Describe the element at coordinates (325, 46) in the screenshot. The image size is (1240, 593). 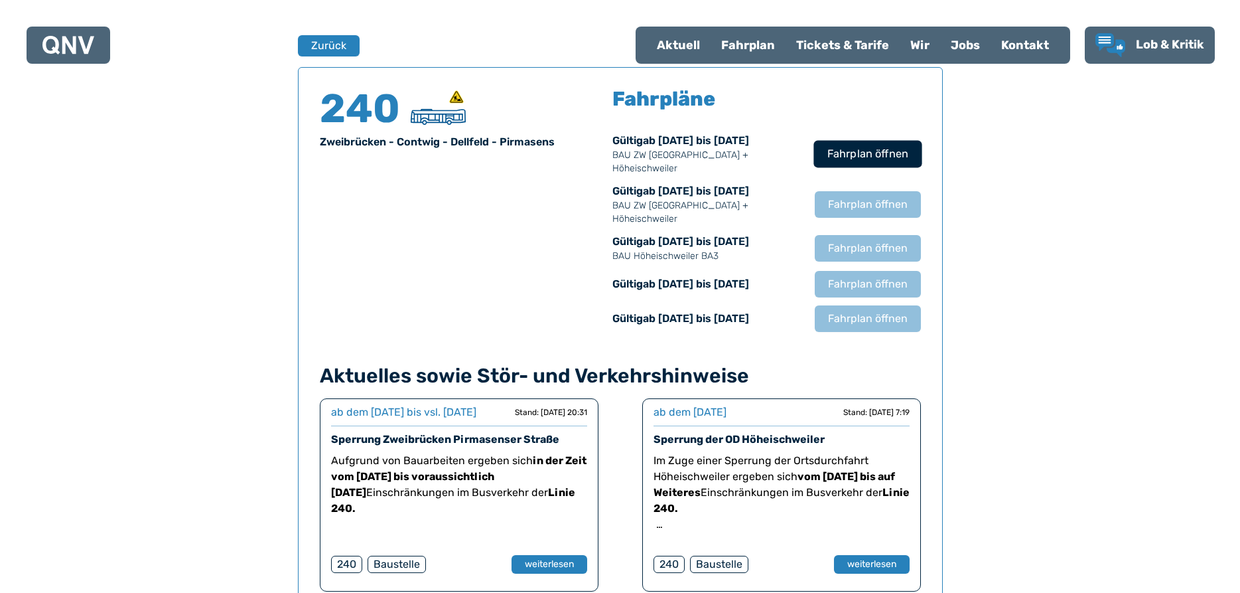
I see `a: Zurück` at that location.